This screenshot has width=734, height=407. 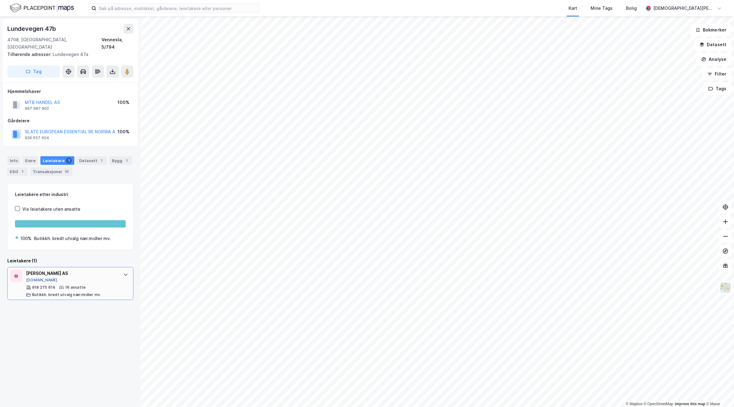 What do you see at coordinates (14, 161) in the screenshot?
I see `div: Info` at bounding box center [14, 161].